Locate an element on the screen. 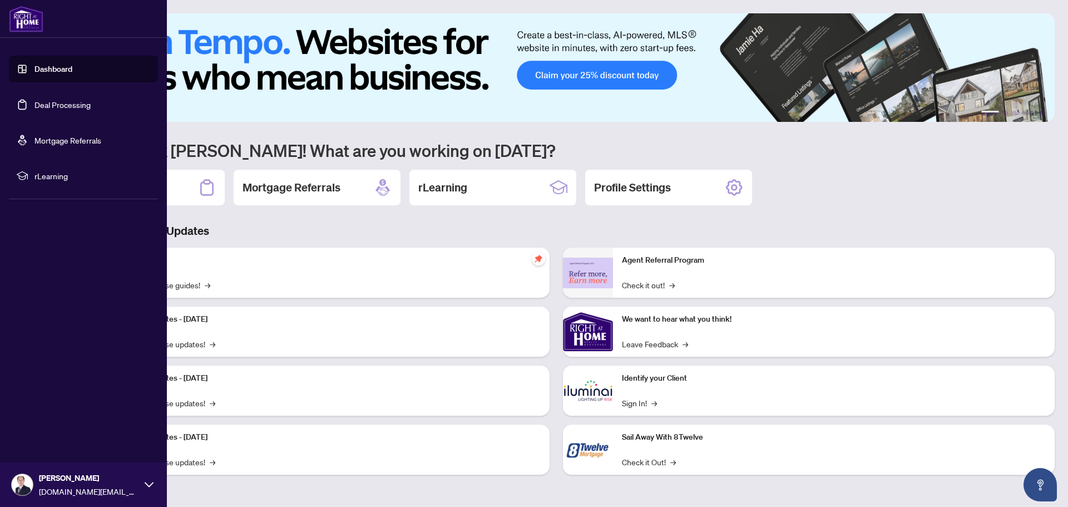 The height and width of the screenshot is (507, 1068). button: 4 is located at coordinates (1023, 113).